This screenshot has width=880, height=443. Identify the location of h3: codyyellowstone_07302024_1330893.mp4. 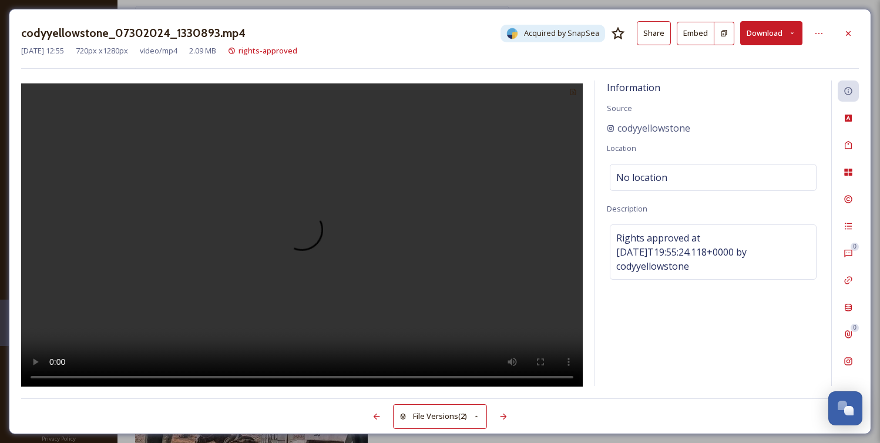
(133, 33).